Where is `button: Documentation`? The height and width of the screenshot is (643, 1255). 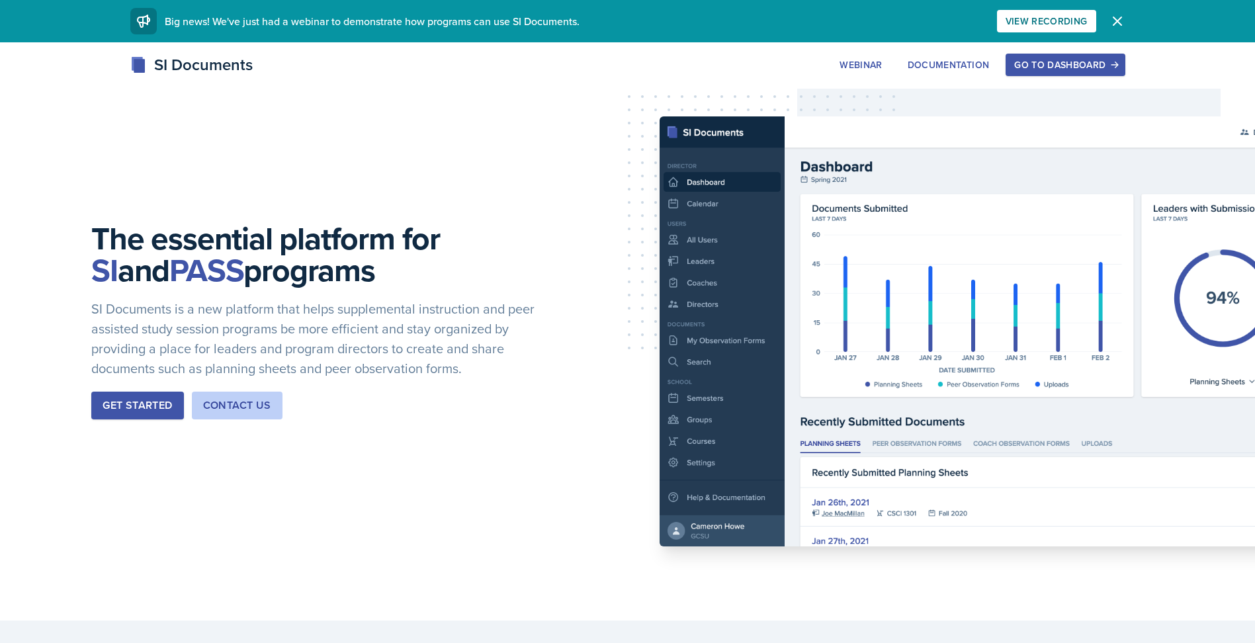
button: Documentation is located at coordinates (948, 65).